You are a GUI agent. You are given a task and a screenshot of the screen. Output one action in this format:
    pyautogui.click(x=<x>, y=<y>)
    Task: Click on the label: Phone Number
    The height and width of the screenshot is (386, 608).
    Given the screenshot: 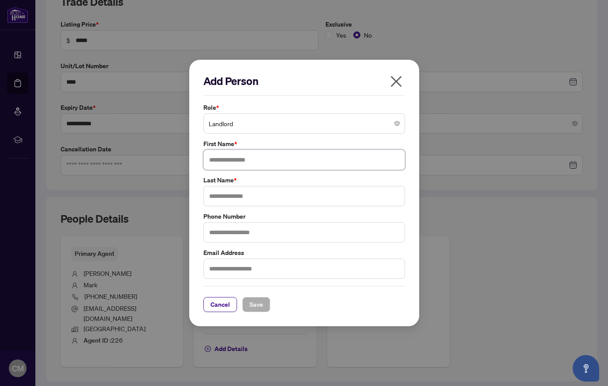 What is the action you would take?
    pyautogui.click(x=304, y=216)
    